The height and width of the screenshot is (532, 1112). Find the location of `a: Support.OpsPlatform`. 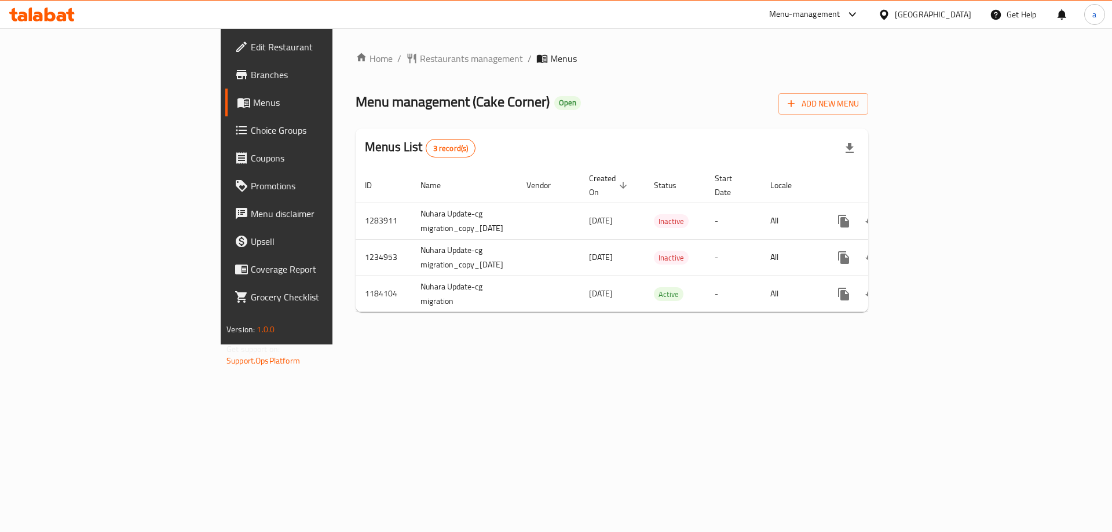

a: Support.OpsPlatform is located at coordinates (263, 361).